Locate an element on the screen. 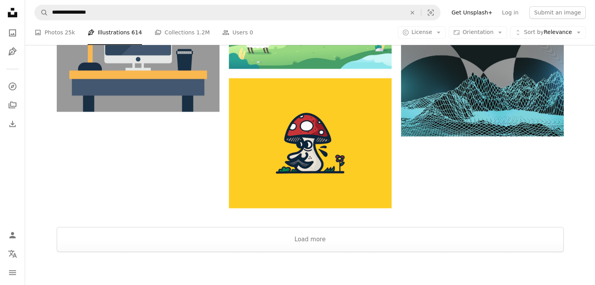  span: Orientation is located at coordinates (477, 32).